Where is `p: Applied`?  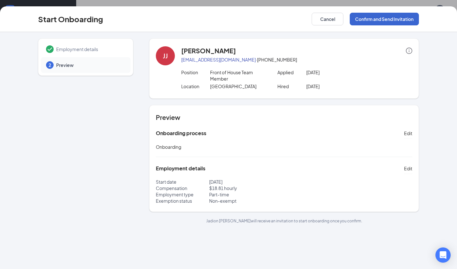 p: Applied is located at coordinates (292, 72).